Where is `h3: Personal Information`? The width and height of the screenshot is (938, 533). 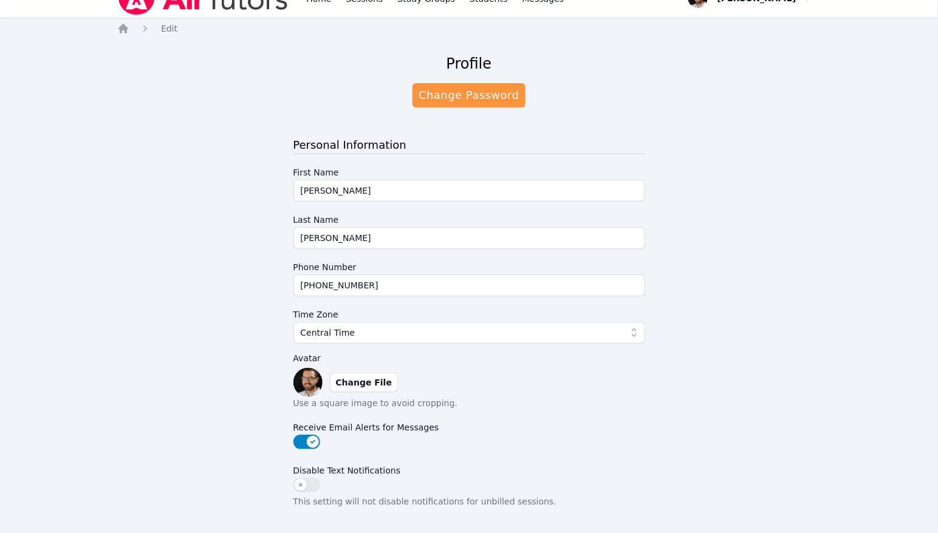 h3: Personal Information is located at coordinates (469, 145).